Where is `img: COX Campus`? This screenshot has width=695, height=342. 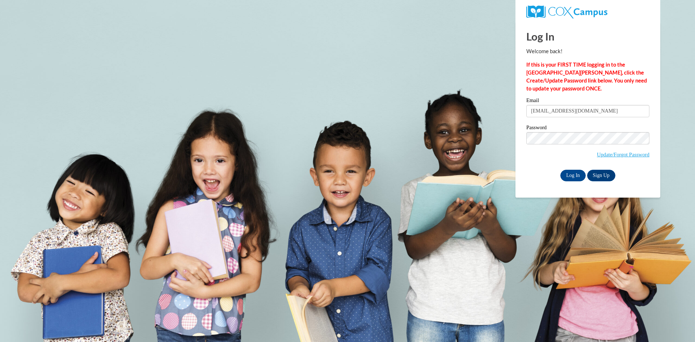
img: COX Campus is located at coordinates (567, 12).